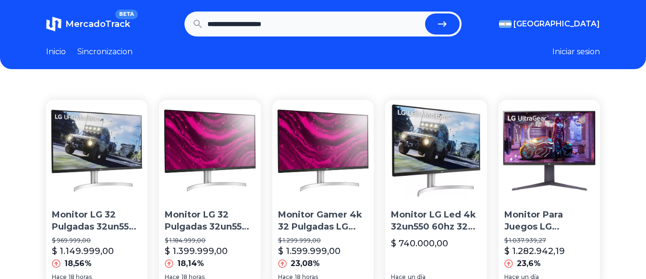  I want to click on p: 23,6%, so click(529, 264).